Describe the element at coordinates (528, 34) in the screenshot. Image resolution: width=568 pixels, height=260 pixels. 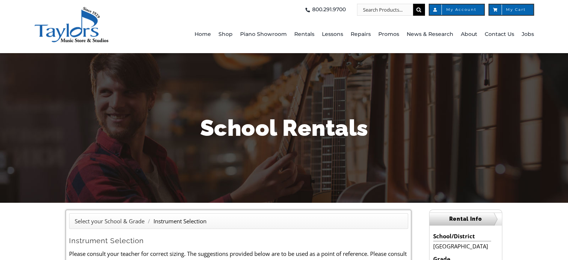
I see `span: Jobs` at that location.